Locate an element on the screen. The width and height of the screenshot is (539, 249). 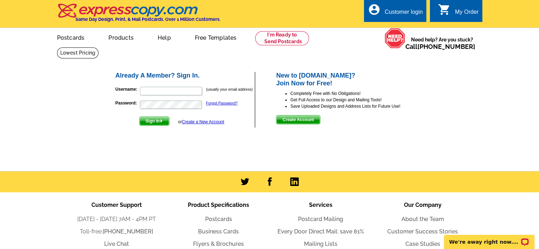
small: (usually your email address) is located at coordinates (229, 89).